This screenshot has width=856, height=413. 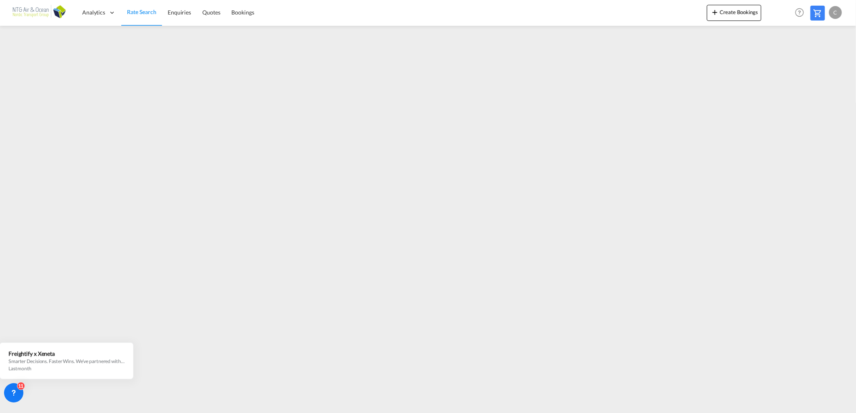 I want to click on md-icon: icon-plus 400-fg, so click(x=715, y=12).